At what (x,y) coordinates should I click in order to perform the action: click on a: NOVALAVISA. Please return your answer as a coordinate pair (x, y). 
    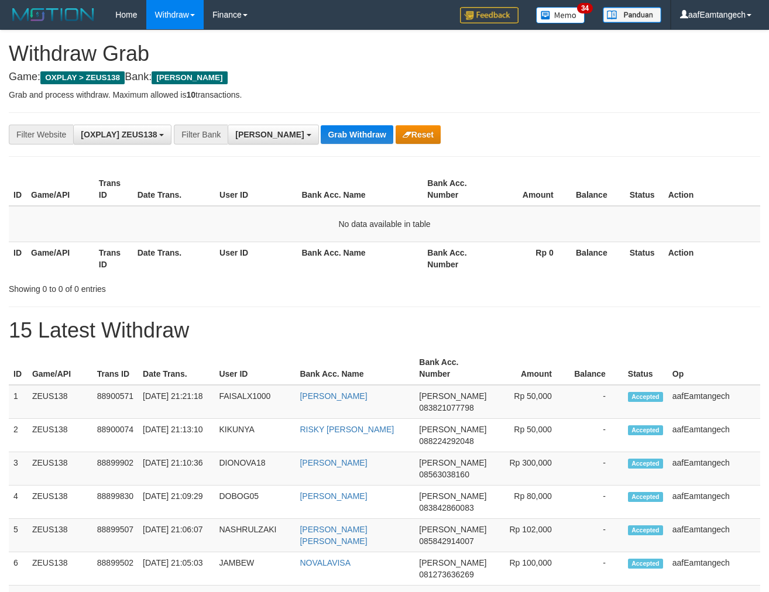
    Looking at the image, I should click on (325, 563).